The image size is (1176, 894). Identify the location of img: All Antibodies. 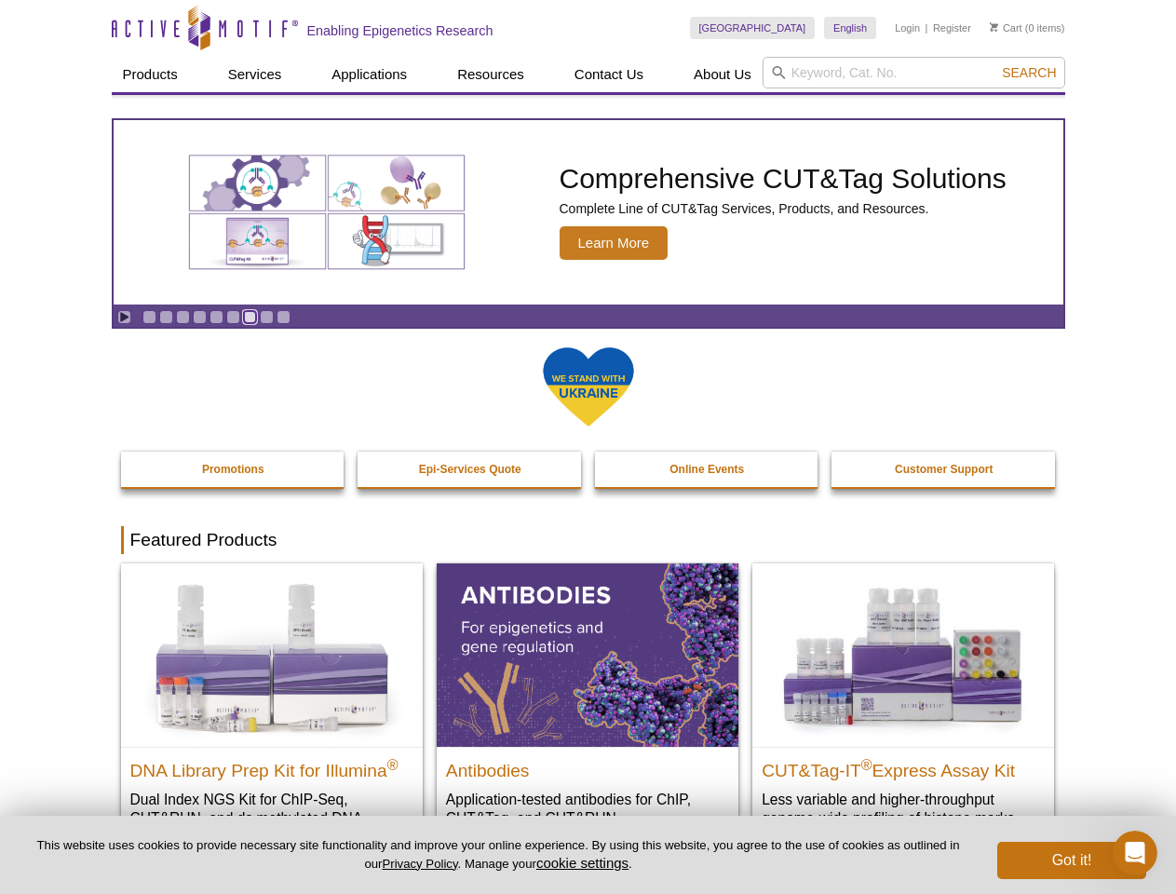
(587, 654).